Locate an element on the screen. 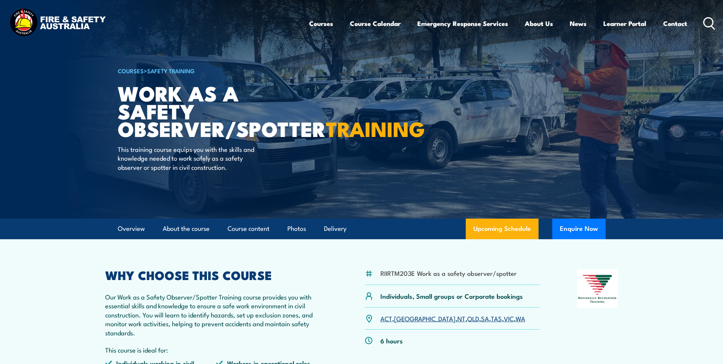 The width and height of the screenshot is (723, 364). a: NT is located at coordinates (461, 318).